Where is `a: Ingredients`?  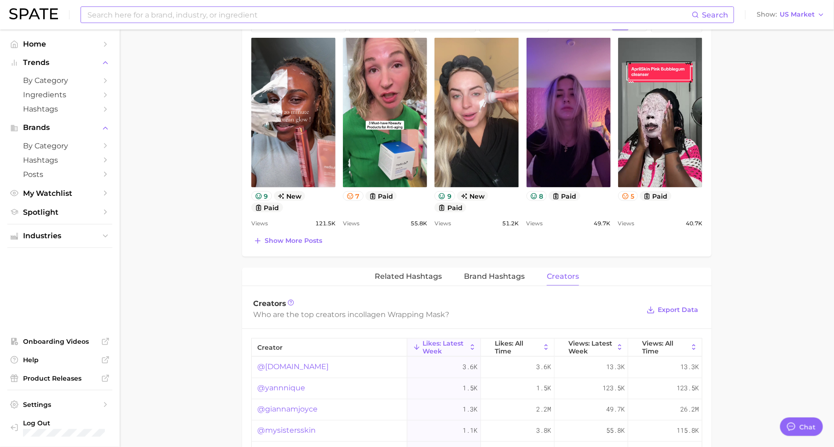
a: Ingredients is located at coordinates (60, 94).